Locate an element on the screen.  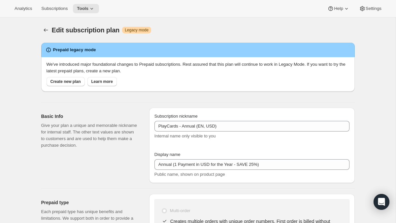
span: Analytics is located at coordinates (23, 9).